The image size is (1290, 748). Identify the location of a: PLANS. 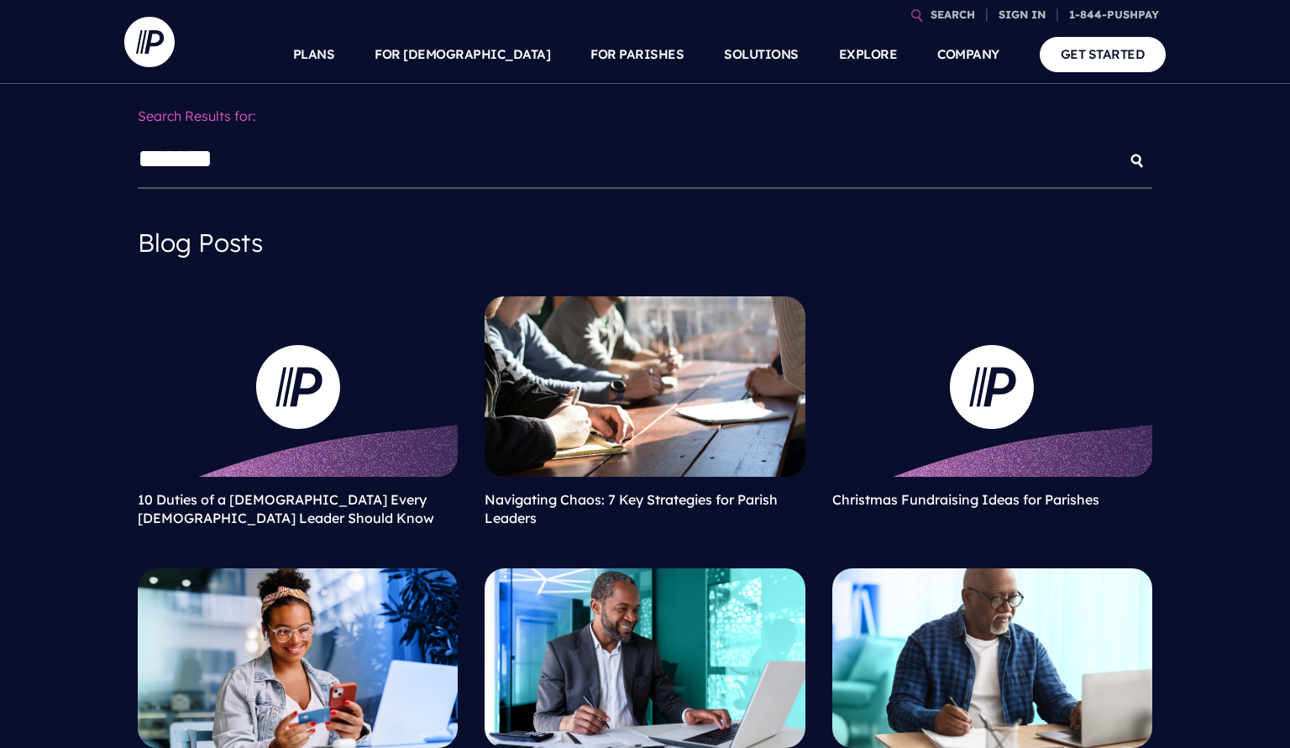
(314, 55).